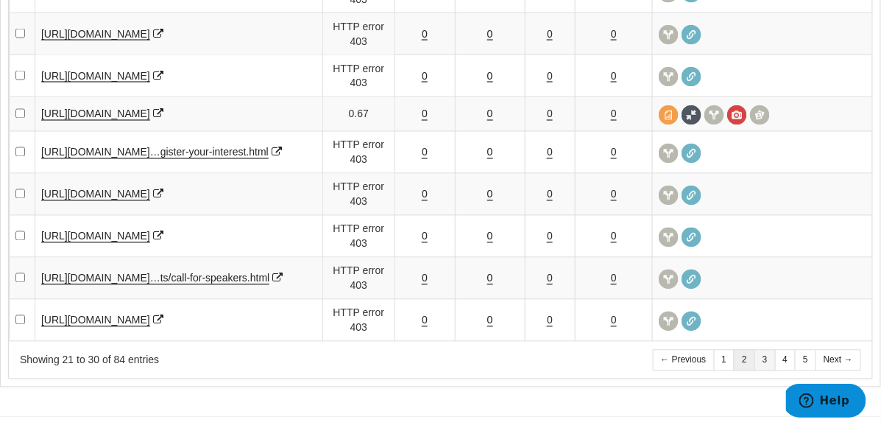 The height and width of the screenshot is (428, 881). I want to click on a: ← Previous, so click(684, 360).